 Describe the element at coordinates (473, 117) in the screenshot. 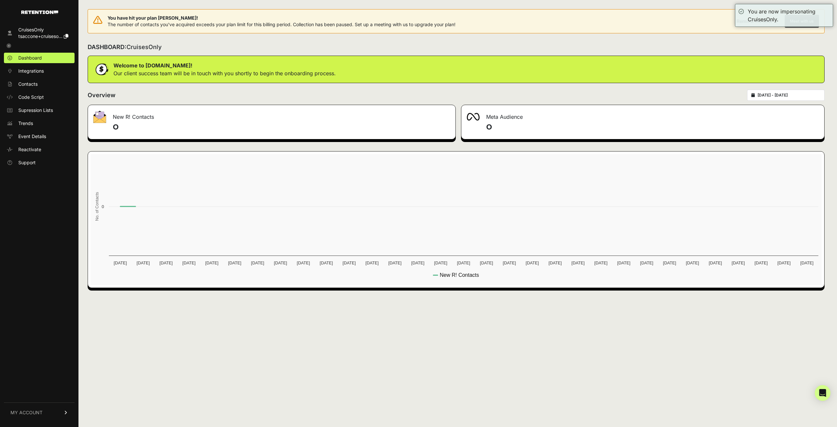

I see `img: fa-meta-2f981b61bb99beabf952f7030308934f19ce035c18b003e963880cc3fabeebb7.png` at that location.